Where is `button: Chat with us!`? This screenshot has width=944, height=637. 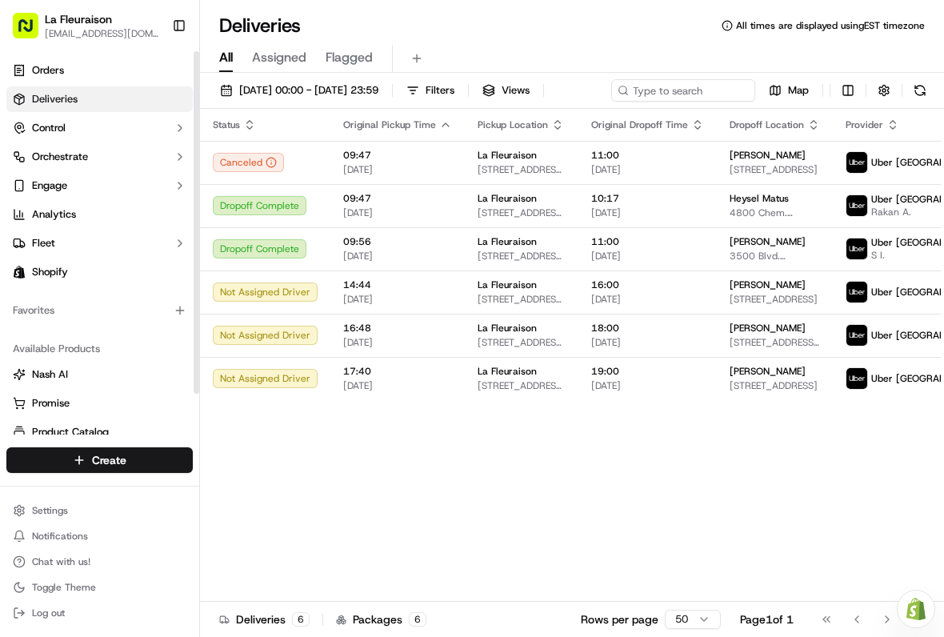
button: Chat with us! is located at coordinates (99, 562).